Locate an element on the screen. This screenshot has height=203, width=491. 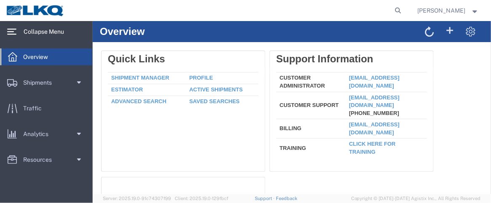
span: Client: 2025.19.0-129fbcf is located at coordinates (201, 198).